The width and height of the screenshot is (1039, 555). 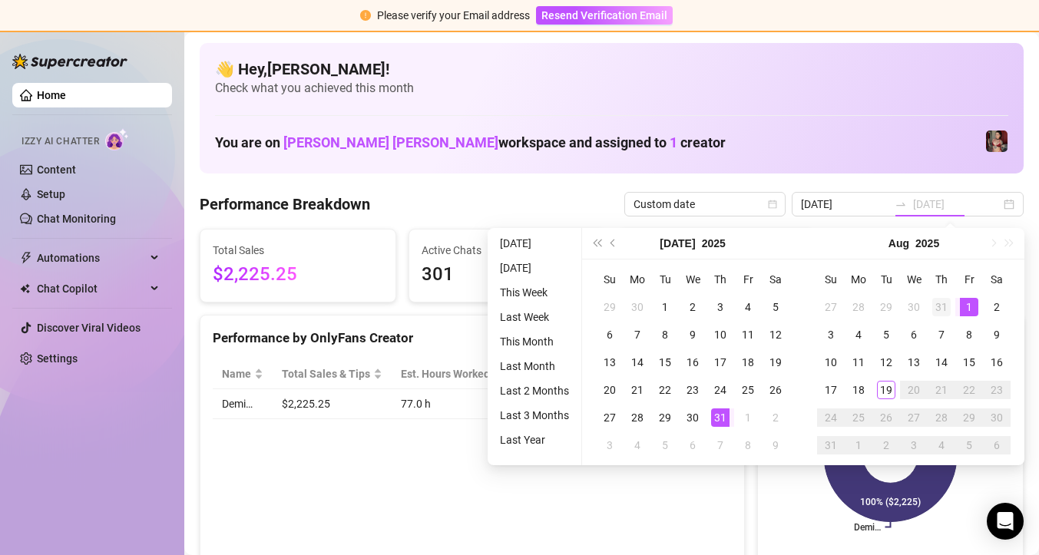 I want to click on td: 2025-09-03, so click(x=914, y=446).